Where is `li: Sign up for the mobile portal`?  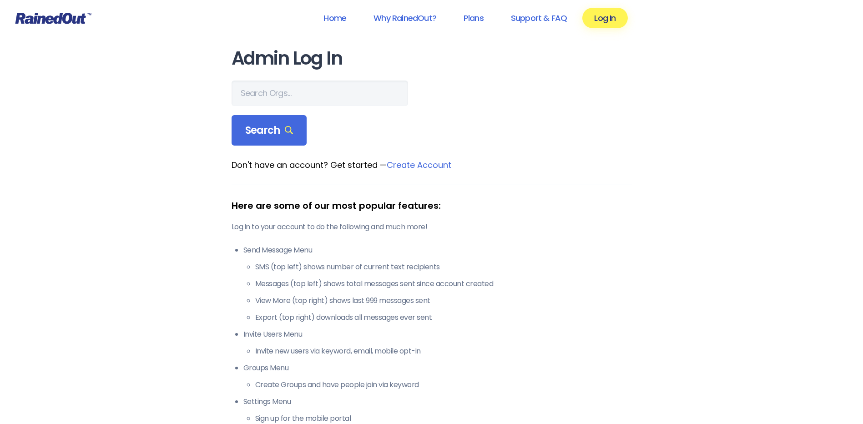
li: Sign up for the mobile portal is located at coordinates (443, 418).